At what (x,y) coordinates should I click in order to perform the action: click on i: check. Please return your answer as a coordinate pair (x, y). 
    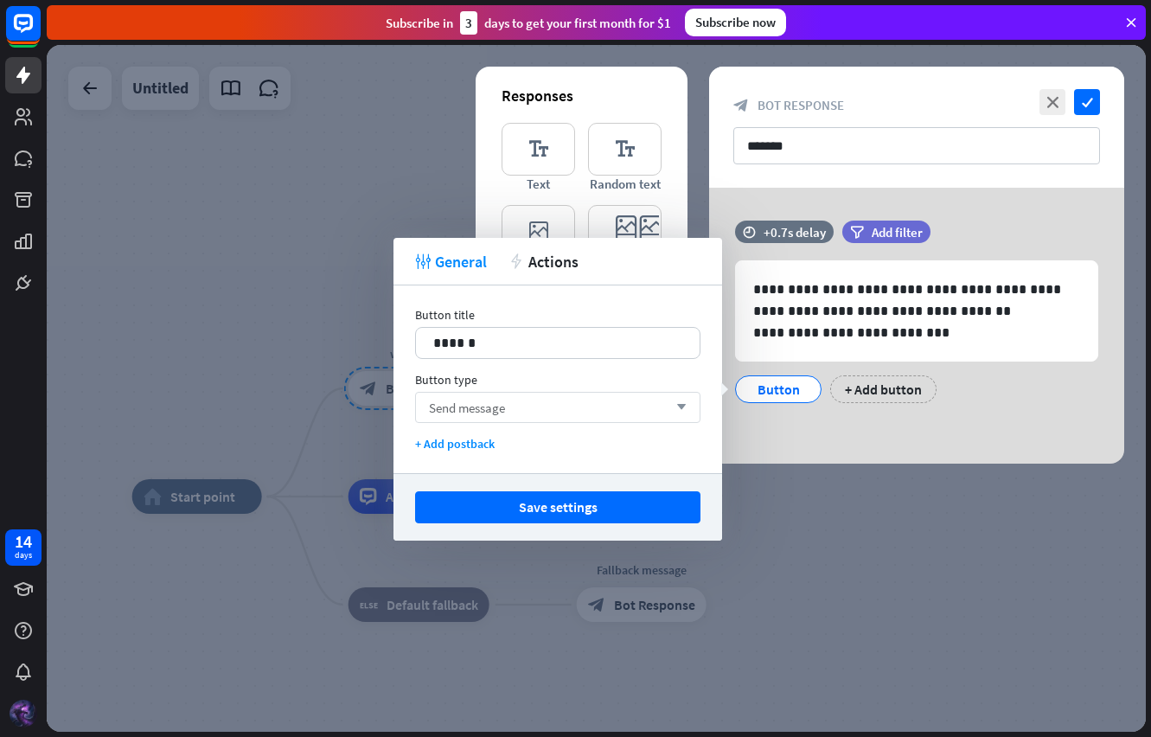
    Looking at the image, I should click on (1087, 102).